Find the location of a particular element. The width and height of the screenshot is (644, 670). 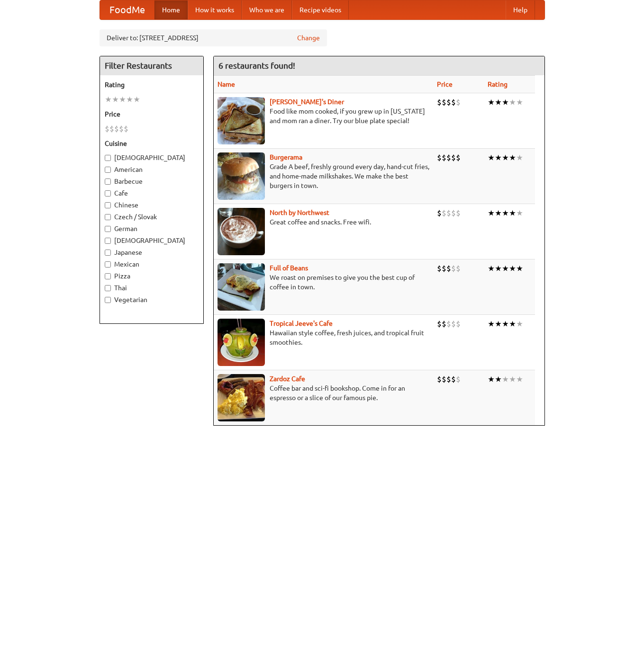

a: Name is located at coordinates (226, 84).